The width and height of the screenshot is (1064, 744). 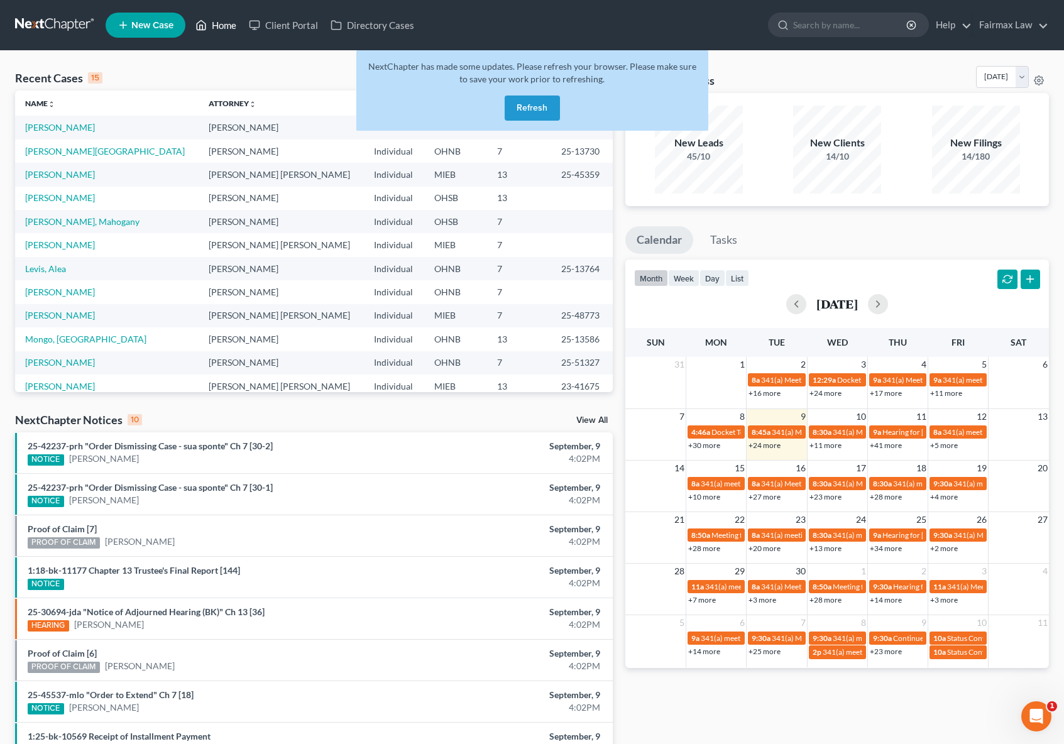 I want to click on td: 25-13586, so click(x=582, y=339).